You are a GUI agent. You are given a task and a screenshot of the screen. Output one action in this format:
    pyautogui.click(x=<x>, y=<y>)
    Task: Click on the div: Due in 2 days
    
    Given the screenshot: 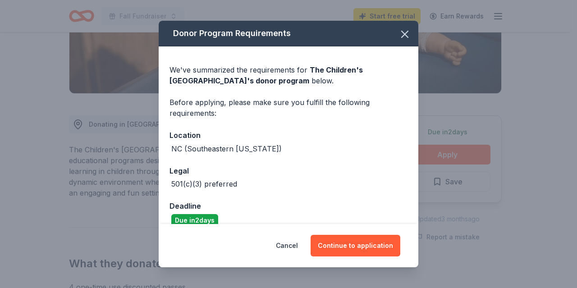 What is the action you would take?
    pyautogui.click(x=195, y=220)
    